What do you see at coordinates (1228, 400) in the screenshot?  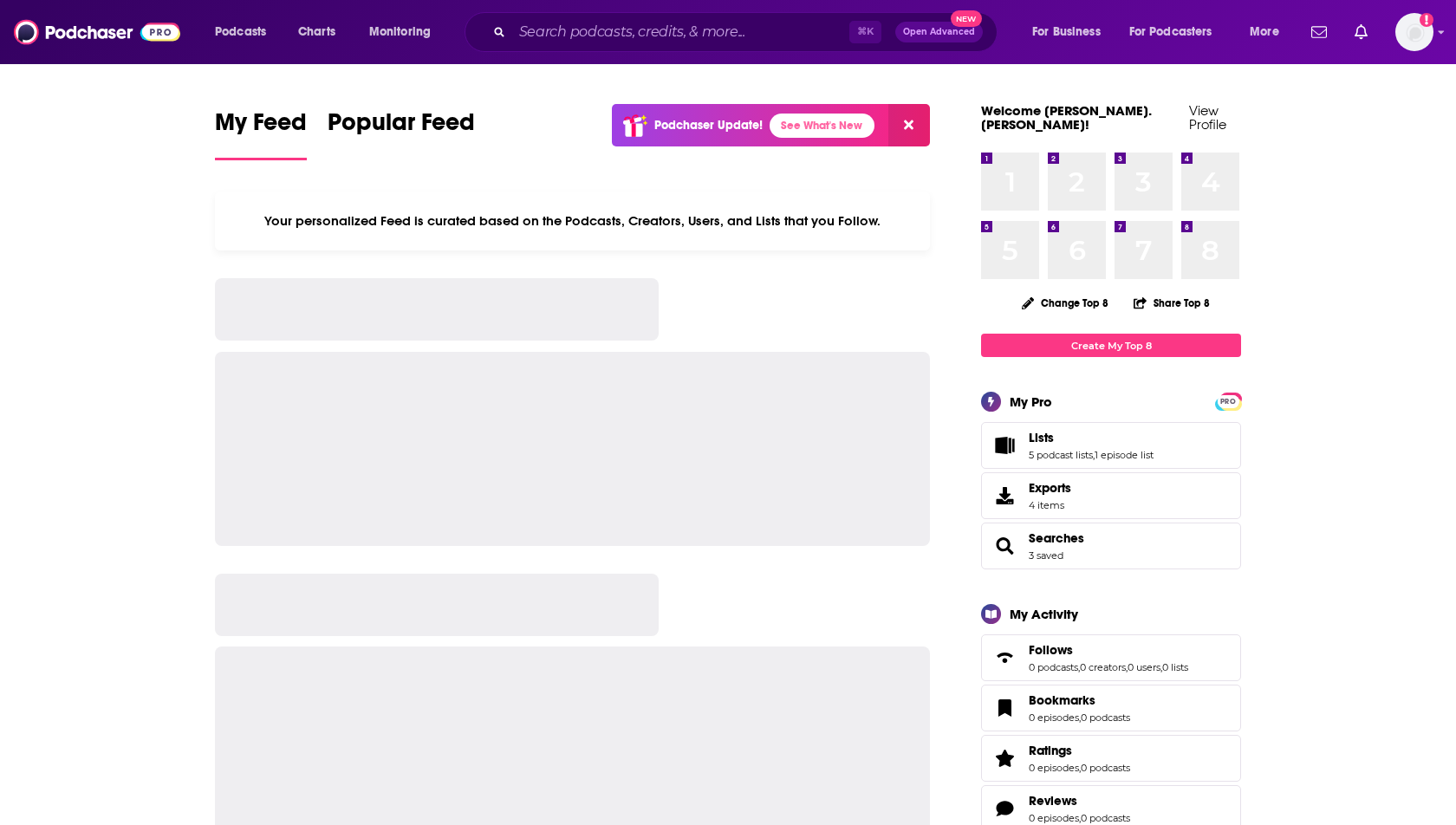 I see `a: PRO` at bounding box center [1228, 400].